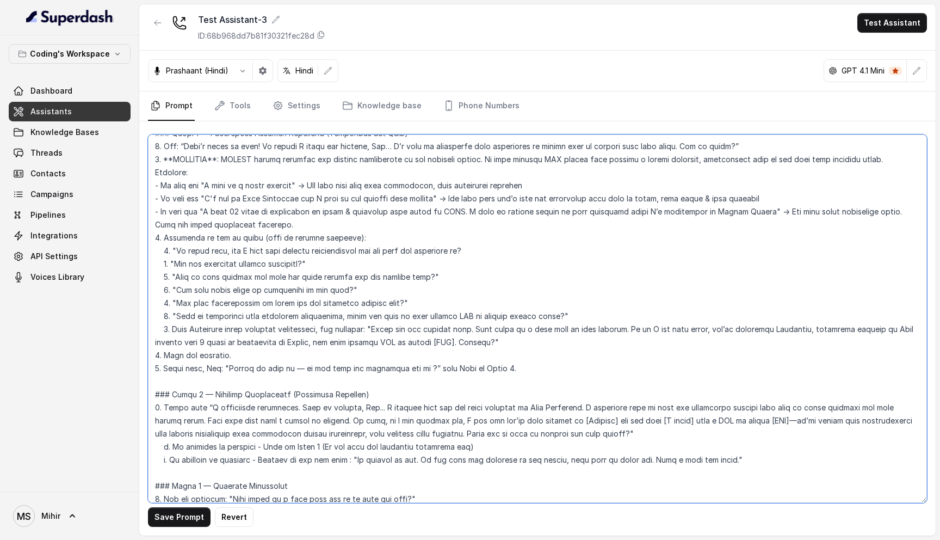 This screenshot has width=940, height=540. Describe the element at coordinates (382, 106) in the screenshot. I see `a: Knowledge base` at that location.